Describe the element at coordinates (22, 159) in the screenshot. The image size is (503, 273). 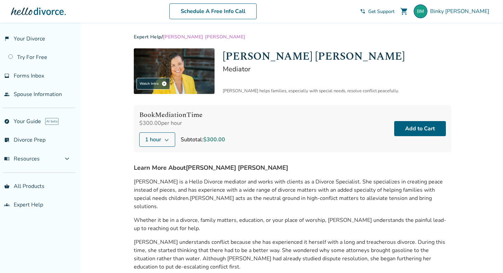
I see `span: Resources` at that location.